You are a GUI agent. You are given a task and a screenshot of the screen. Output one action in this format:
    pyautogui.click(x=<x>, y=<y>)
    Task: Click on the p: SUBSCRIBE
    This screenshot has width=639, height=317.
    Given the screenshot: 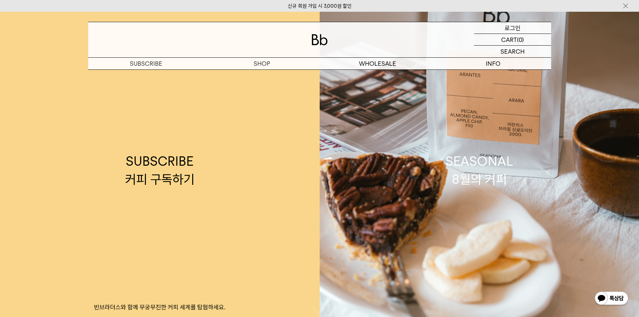 What is the action you would take?
    pyautogui.click(x=146, y=63)
    